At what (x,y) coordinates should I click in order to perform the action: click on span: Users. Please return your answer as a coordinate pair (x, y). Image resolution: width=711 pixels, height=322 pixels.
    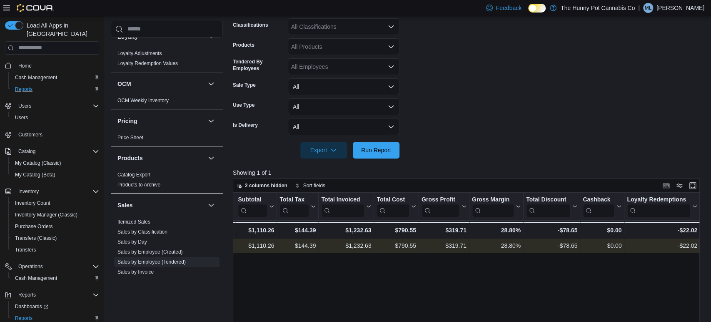
    Looking at the image, I should click on (55, 118).